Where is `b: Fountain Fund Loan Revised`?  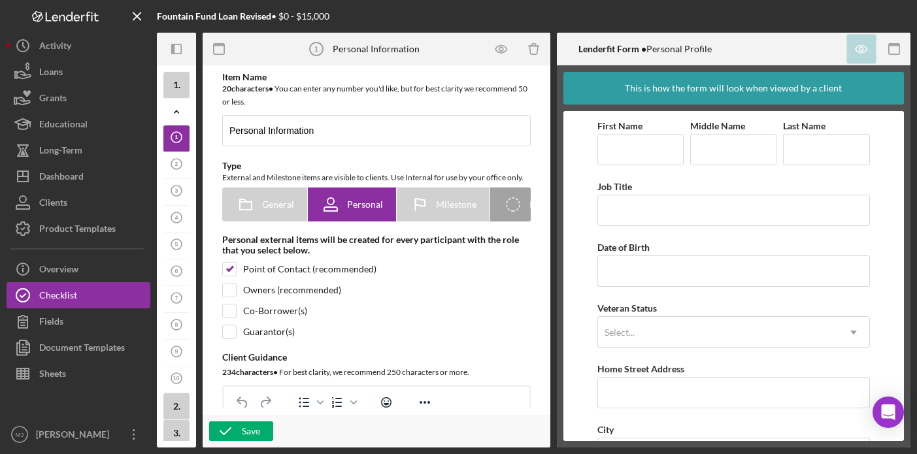
b: Fountain Fund Loan Revised is located at coordinates (214, 16).